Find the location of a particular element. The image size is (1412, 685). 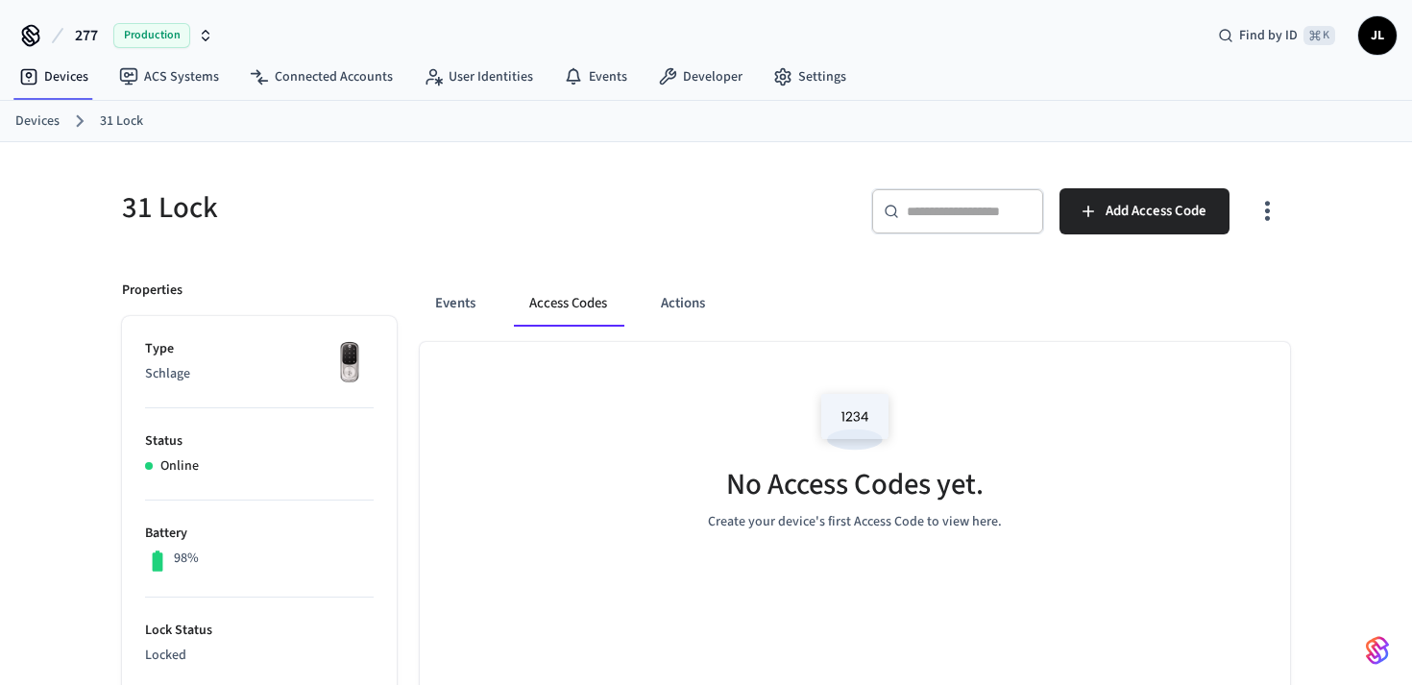

a: Connected Accounts is located at coordinates (321, 77).